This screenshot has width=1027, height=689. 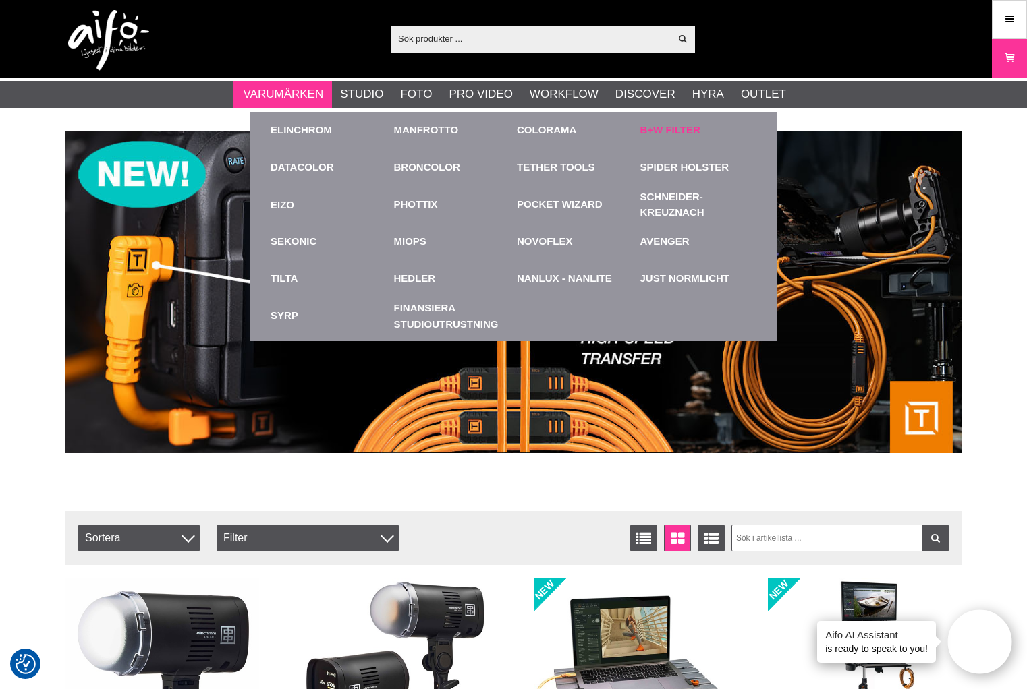 What do you see at coordinates (301, 130) in the screenshot?
I see `a: Elinchrom` at bounding box center [301, 130].